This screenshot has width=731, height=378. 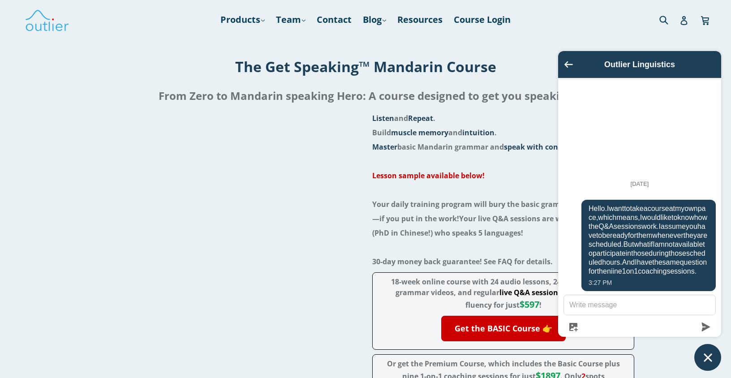 What do you see at coordinates (504, 329) in the screenshot?
I see `a: Get the BASIC Course 👉` at bounding box center [504, 329].